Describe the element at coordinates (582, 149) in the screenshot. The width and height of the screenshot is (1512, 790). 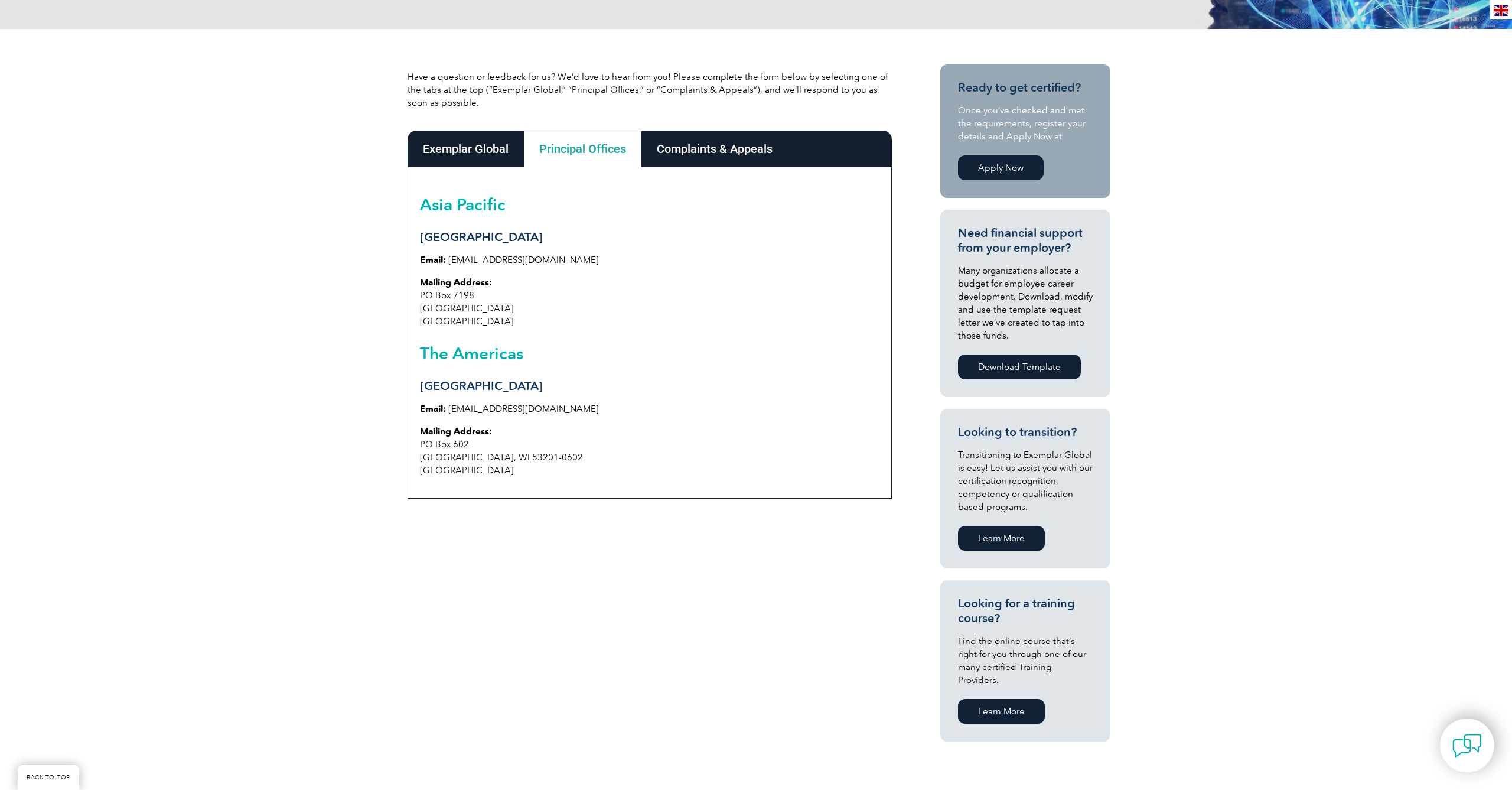
I see `div: Principal Offices` at that location.